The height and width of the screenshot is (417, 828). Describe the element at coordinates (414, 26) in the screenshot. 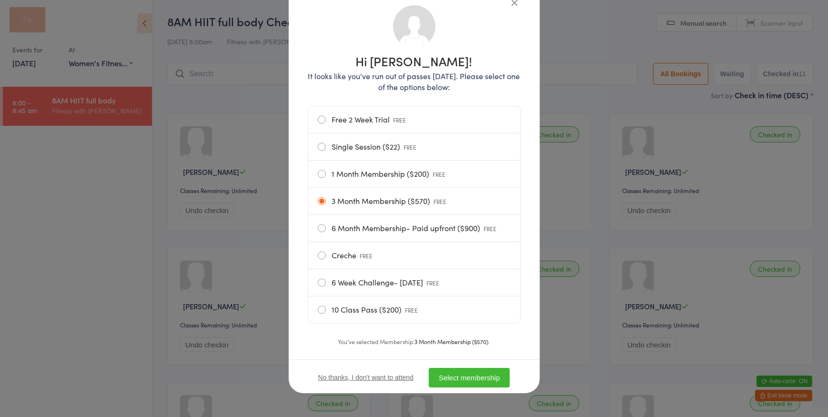

I see `img: no_photo.png` at that location.